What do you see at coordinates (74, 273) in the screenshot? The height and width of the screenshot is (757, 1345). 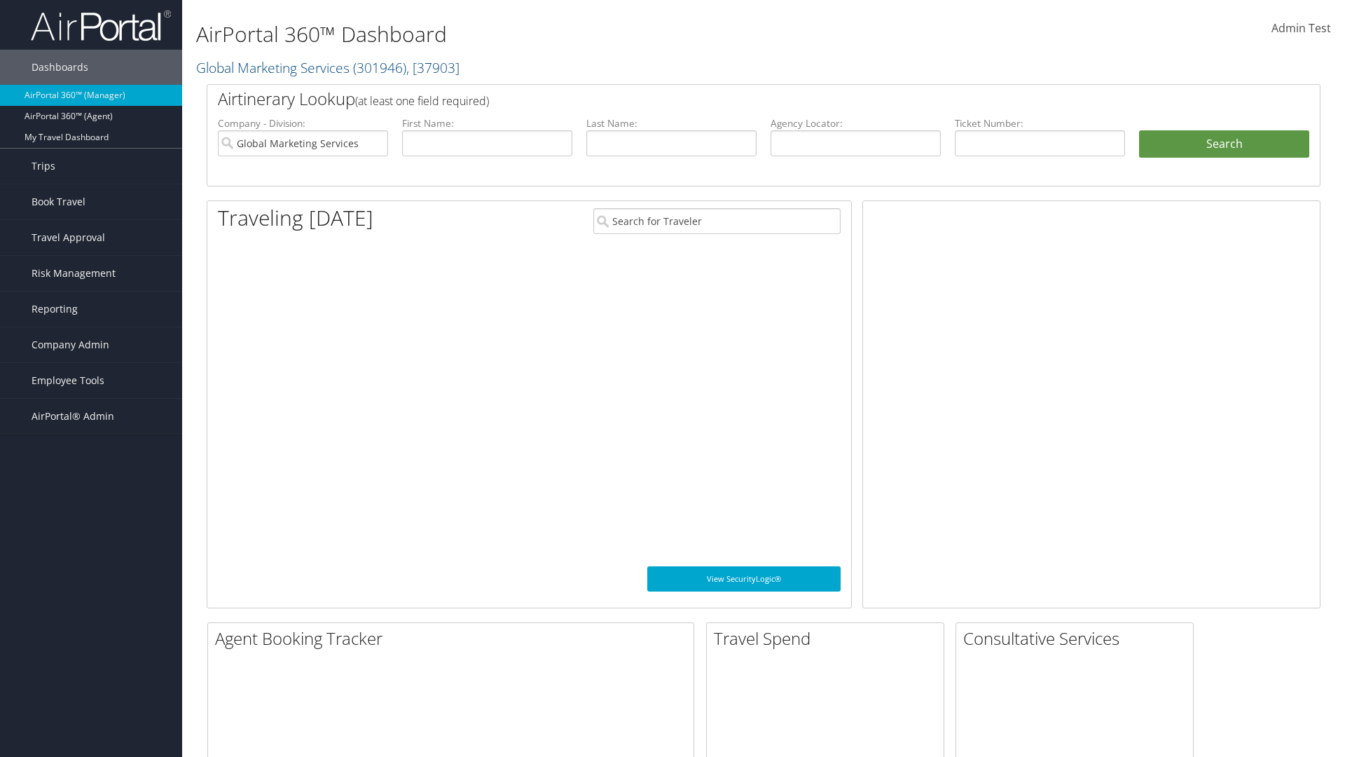 I see `span: Risk Management` at bounding box center [74, 273].